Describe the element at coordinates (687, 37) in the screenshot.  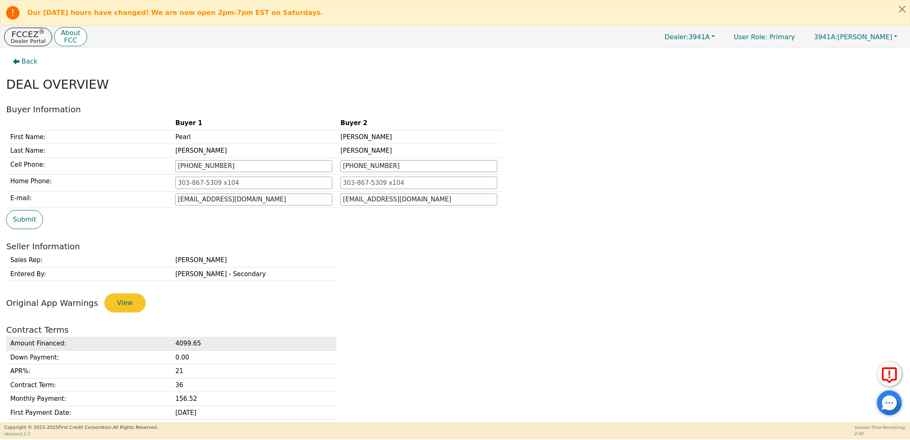
I see `span: 3941A` at that location.